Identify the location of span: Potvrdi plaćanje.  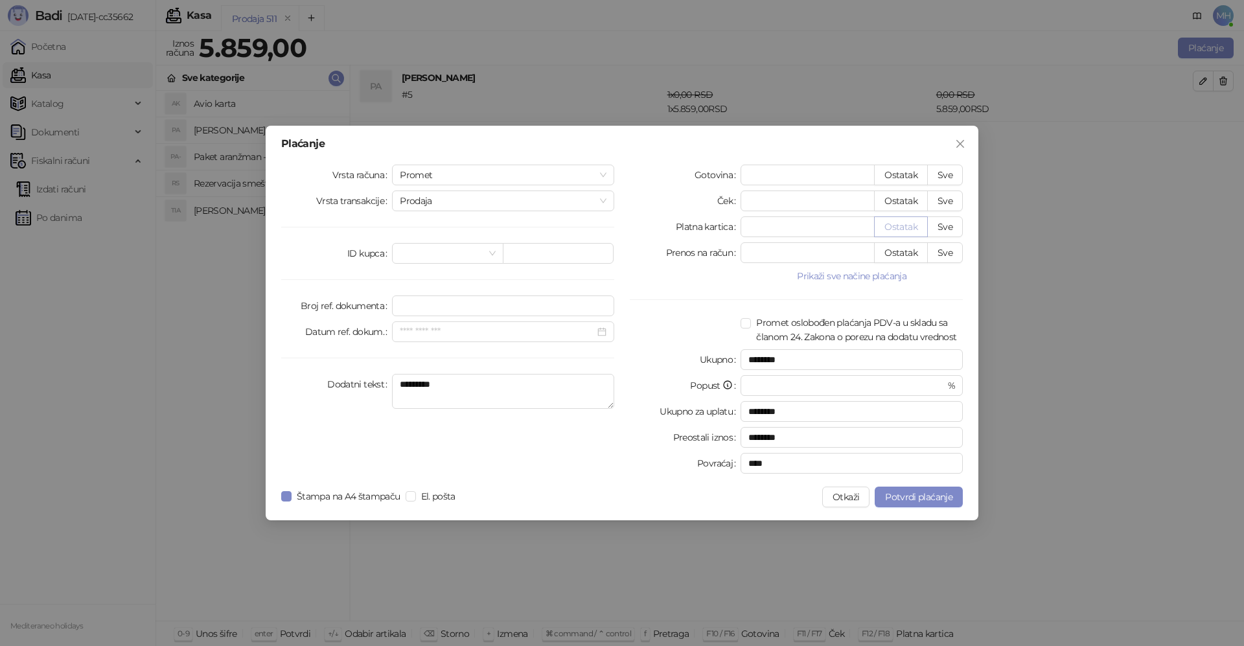
(919, 497).